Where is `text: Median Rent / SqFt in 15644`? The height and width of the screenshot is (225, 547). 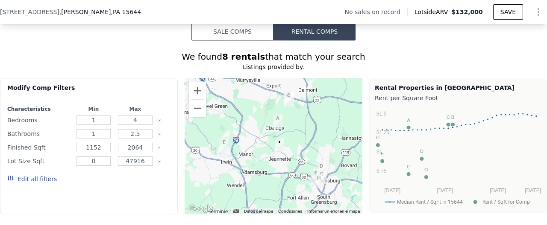
text: Median Rent / SqFt in 15644 is located at coordinates (430, 202).